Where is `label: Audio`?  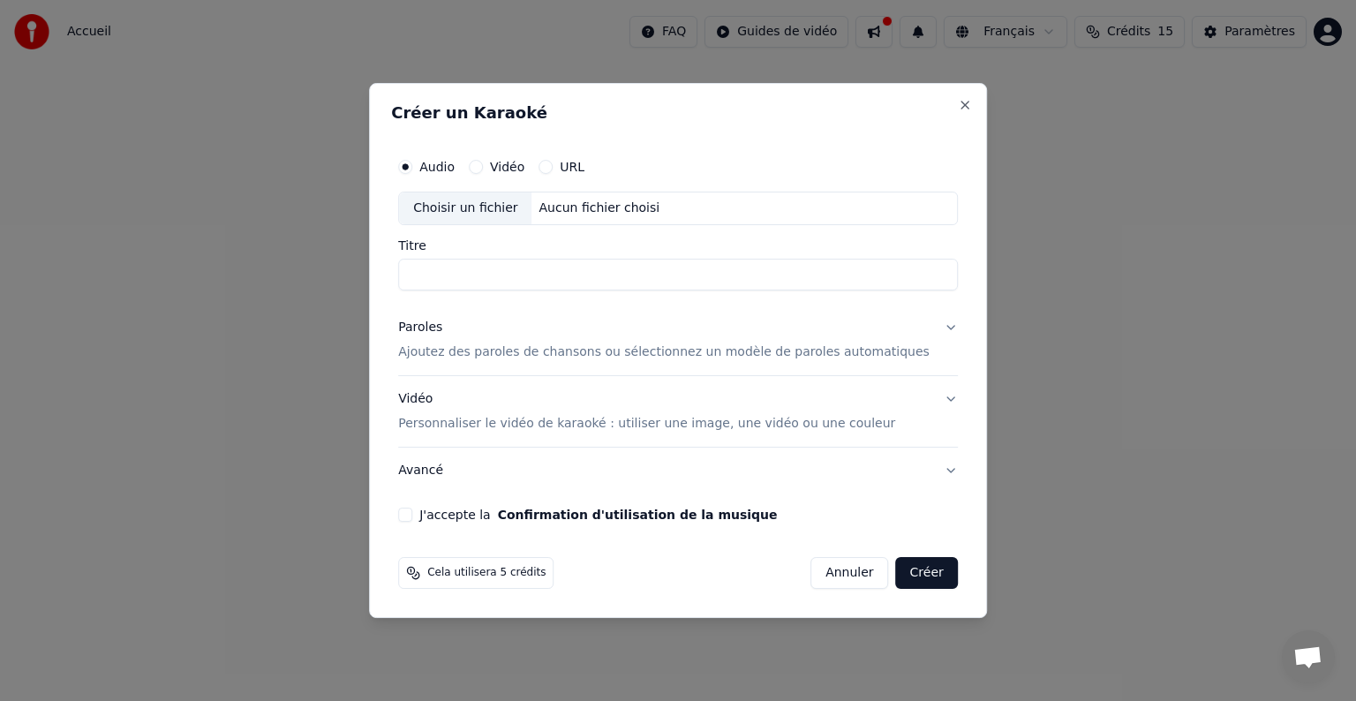
label: Audio is located at coordinates (437, 167).